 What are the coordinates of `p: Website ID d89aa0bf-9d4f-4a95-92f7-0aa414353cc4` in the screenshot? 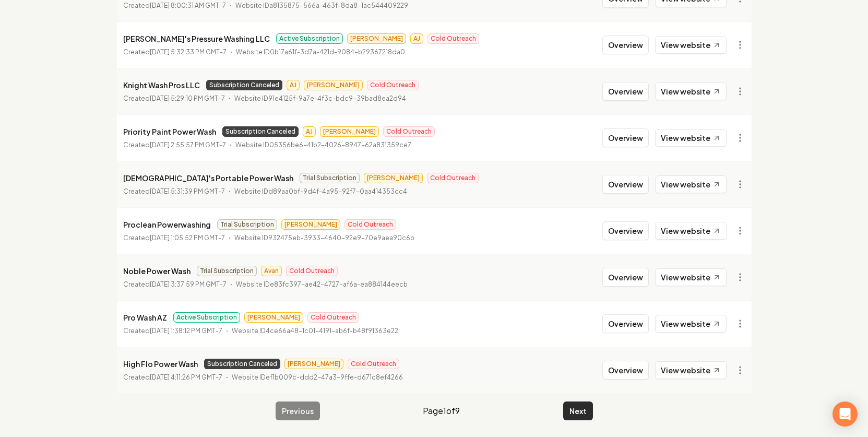 It's located at (321, 192).